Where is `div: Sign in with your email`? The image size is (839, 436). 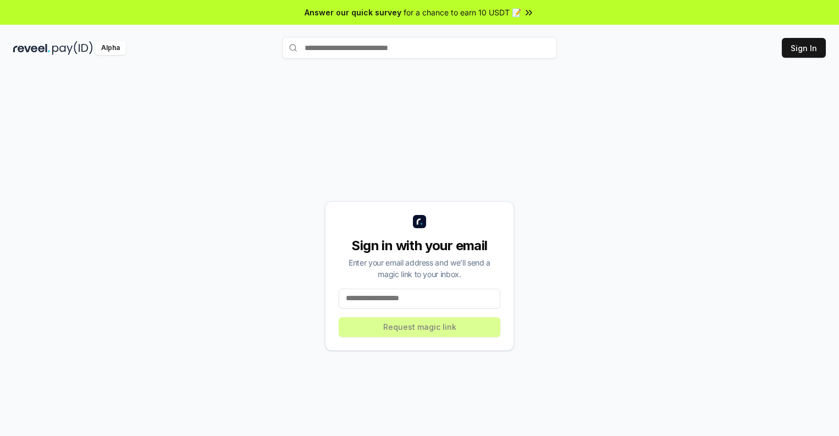 div: Sign in with your email is located at coordinates (420, 246).